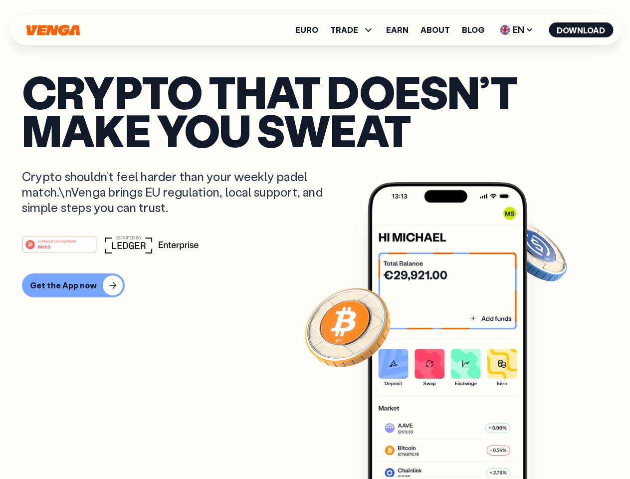 The width and height of the screenshot is (630, 479). I want to click on a: Euro, so click(307, 30).